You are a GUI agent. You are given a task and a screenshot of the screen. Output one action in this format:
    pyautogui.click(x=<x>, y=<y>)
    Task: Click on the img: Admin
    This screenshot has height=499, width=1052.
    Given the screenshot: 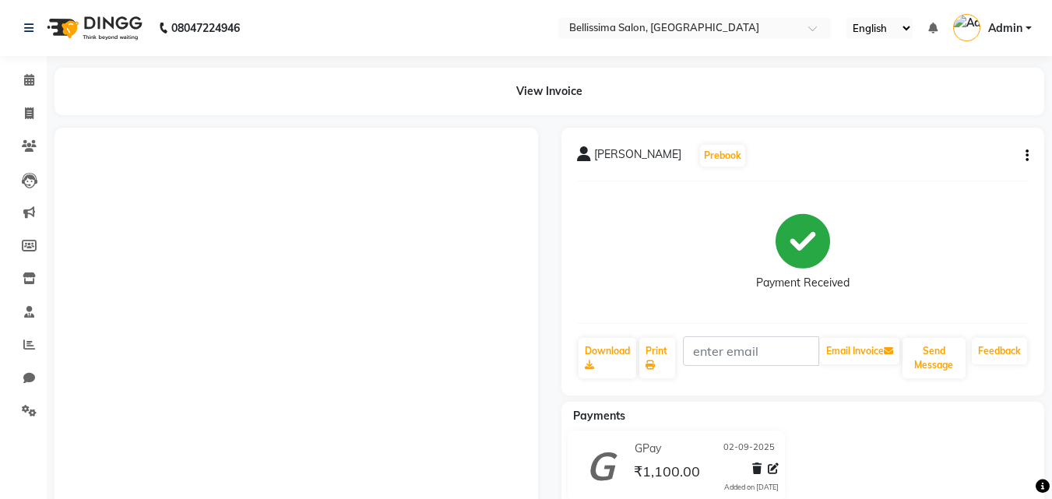 What is the action you would take?
    pyautogui.click(x=966, y=27)
    